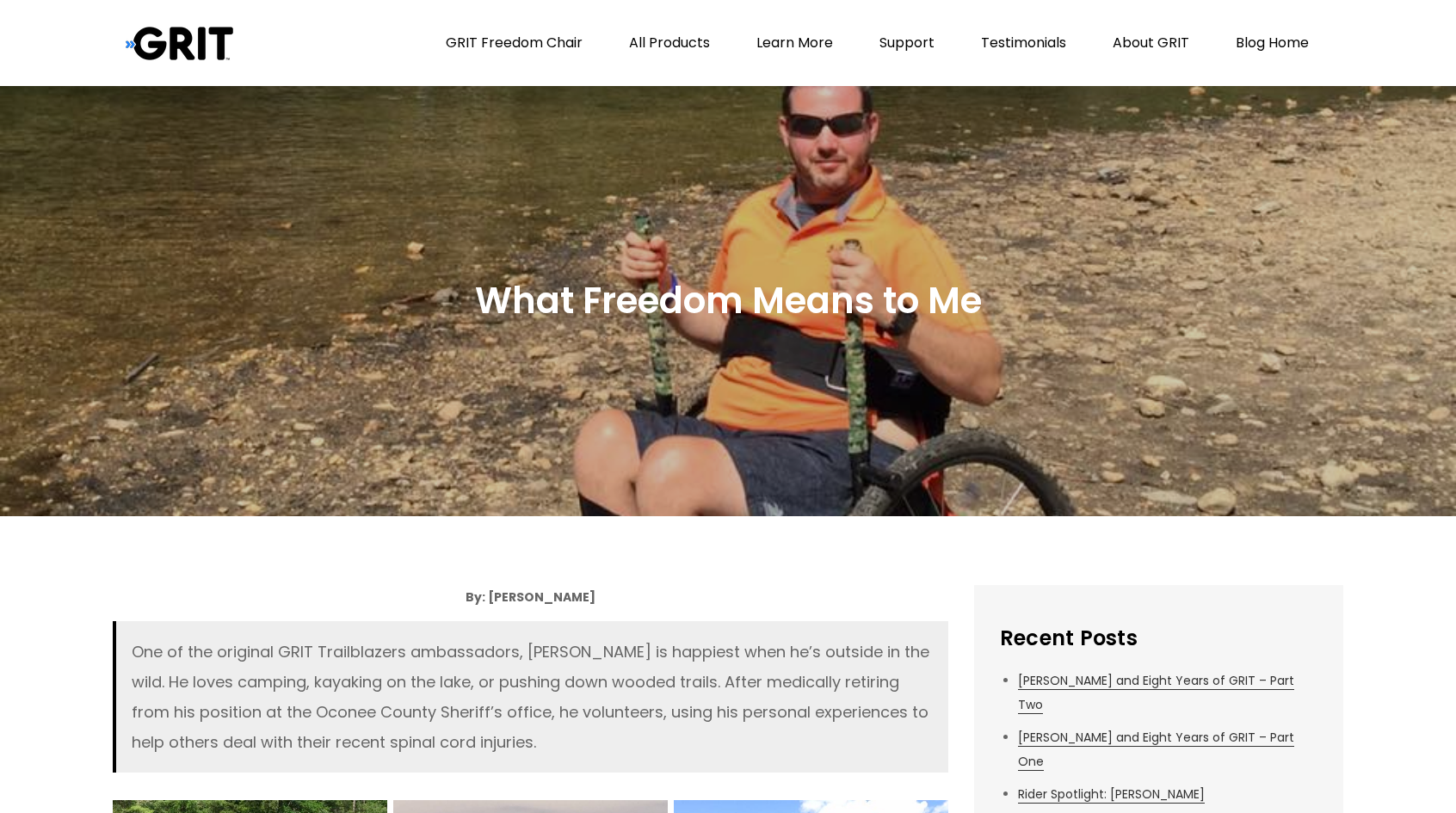 The height and width of the screenshot is (813, 1456). Describe the element at coordinates (728, 301) in the screenshot. I see `h2: What Freedom Means to Me` at that location.